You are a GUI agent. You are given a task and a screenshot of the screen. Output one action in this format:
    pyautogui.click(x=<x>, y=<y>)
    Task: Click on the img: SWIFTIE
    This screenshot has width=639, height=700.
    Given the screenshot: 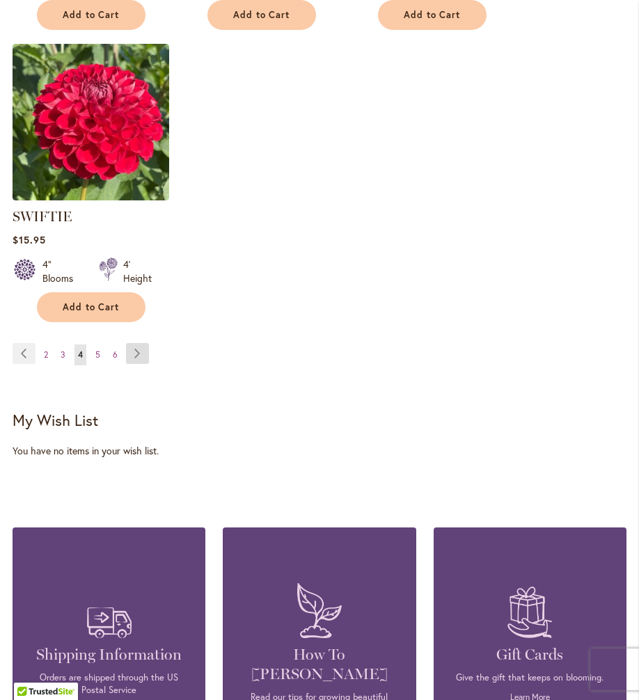 What is the action you would take?
    pyautogui.click(x=90, y=122)
    